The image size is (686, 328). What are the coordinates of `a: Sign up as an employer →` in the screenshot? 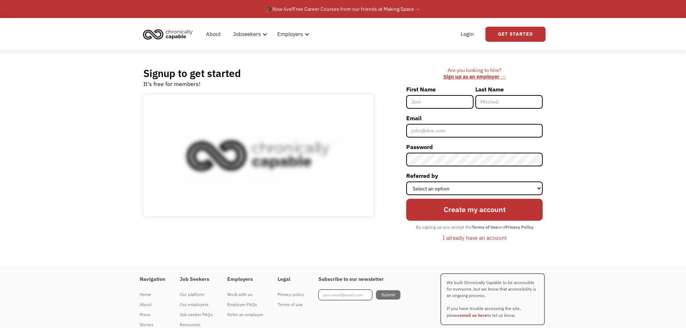 It's located at (474, 76).